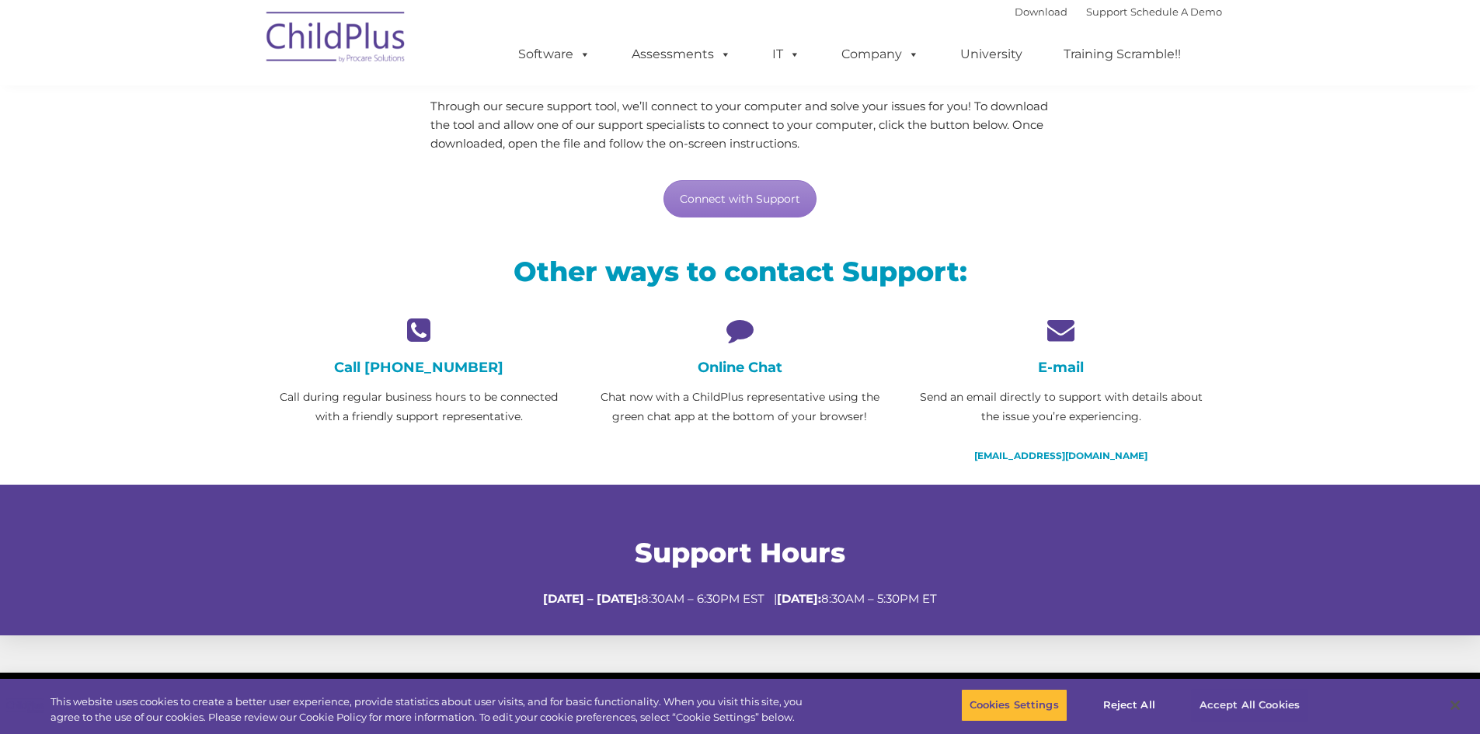 The width and height of the screenshot is (1480, 734). I want to click on a: Software, so click(554, 54).